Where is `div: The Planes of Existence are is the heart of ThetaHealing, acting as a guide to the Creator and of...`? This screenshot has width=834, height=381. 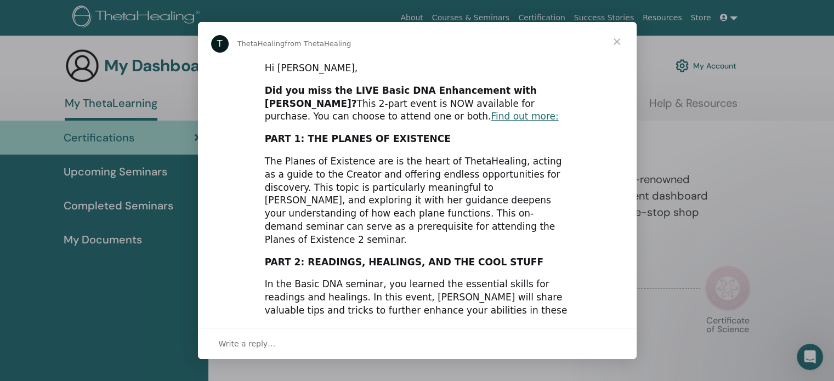
div: The Planes of Existence are is the heart of ThetaHealing, acting as a guide to the Creator and of... is located at coordinates (417, 201).